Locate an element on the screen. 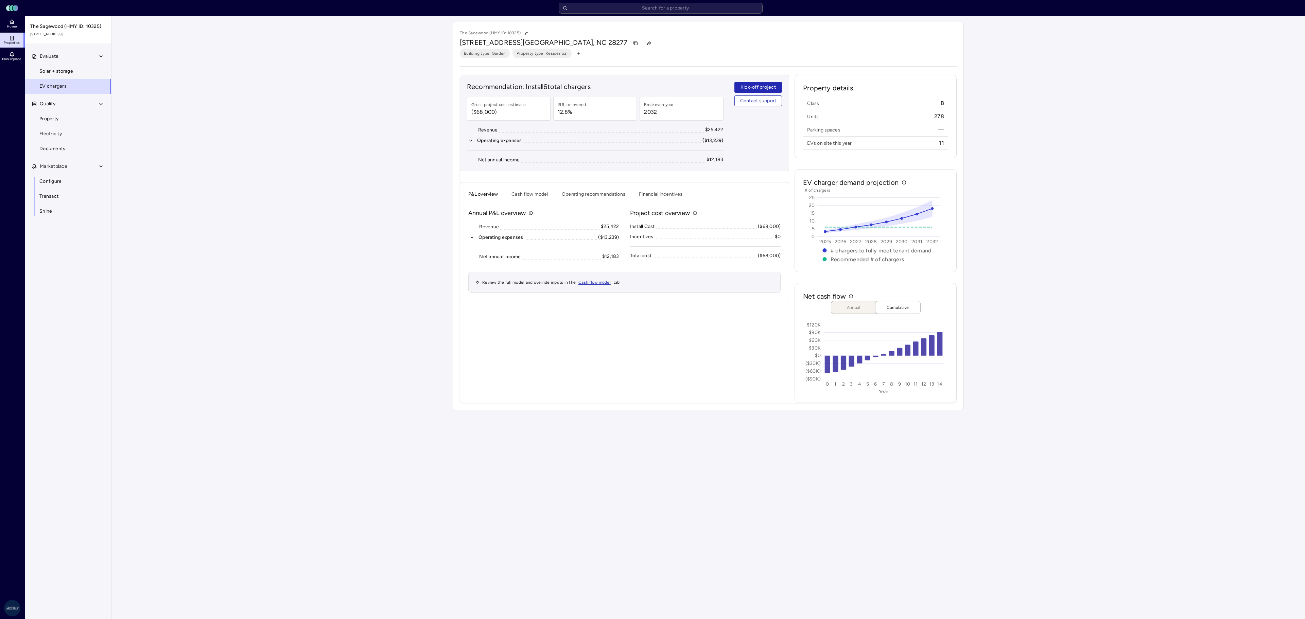 Image resolution: width=1305 pixels, height=619 pixels. a: Cash flow model is located at coordinates (594, 282).